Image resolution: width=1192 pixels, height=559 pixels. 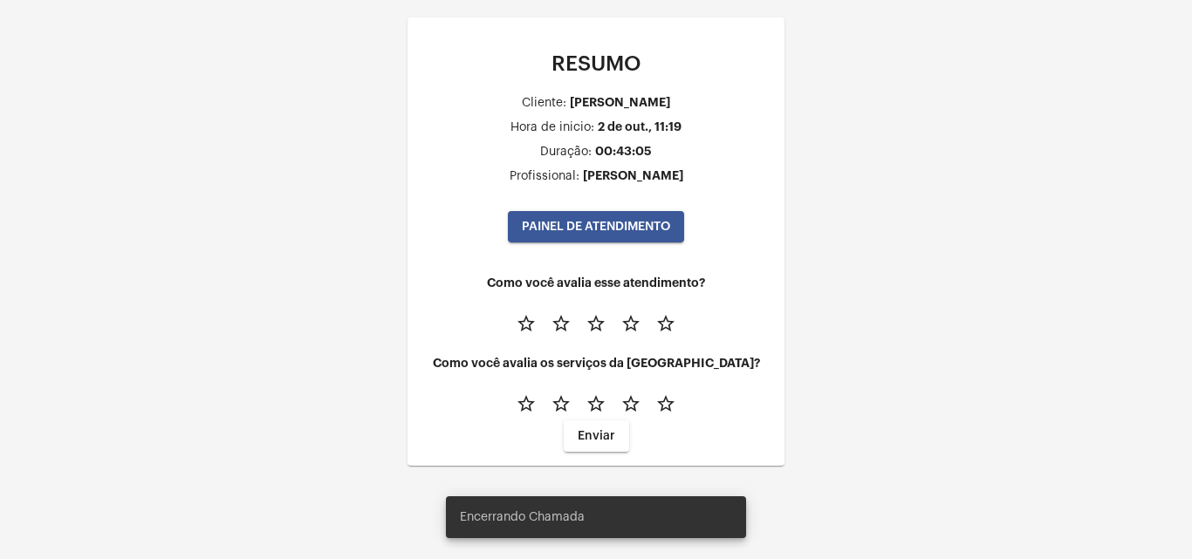 I want to click on div: Cliente:, so click(x=544, y=103).